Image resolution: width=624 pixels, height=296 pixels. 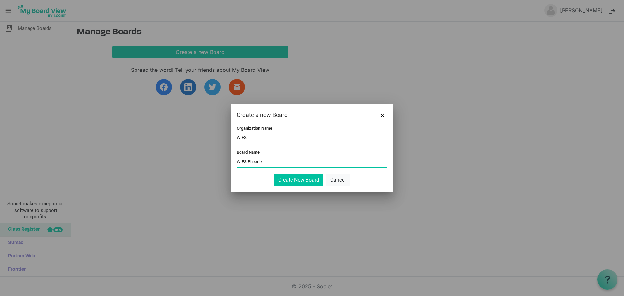 What do you see at coordinates (382, 115) in the screenshot?
I see `button: Close` at bounding box center [382, 115].